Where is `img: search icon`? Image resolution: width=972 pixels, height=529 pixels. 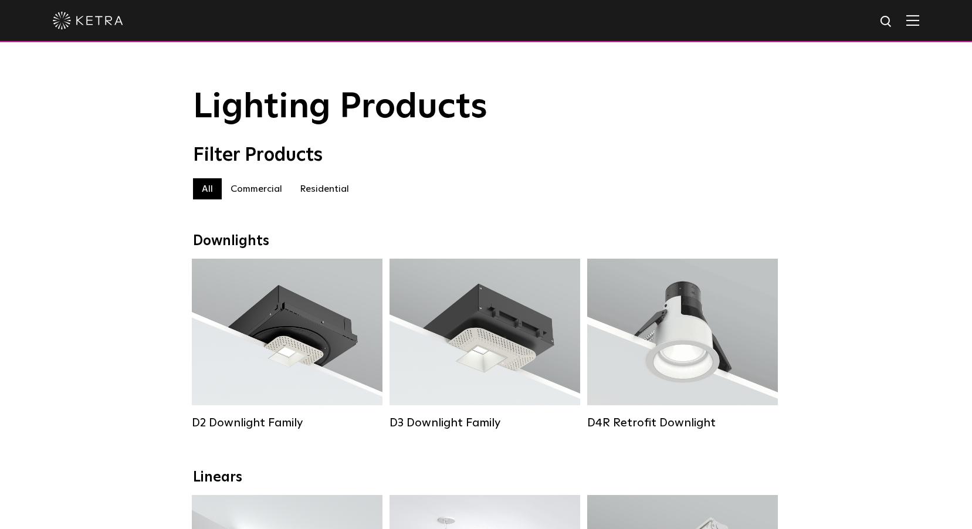
img: search icon is located at coordinates (886, 22).